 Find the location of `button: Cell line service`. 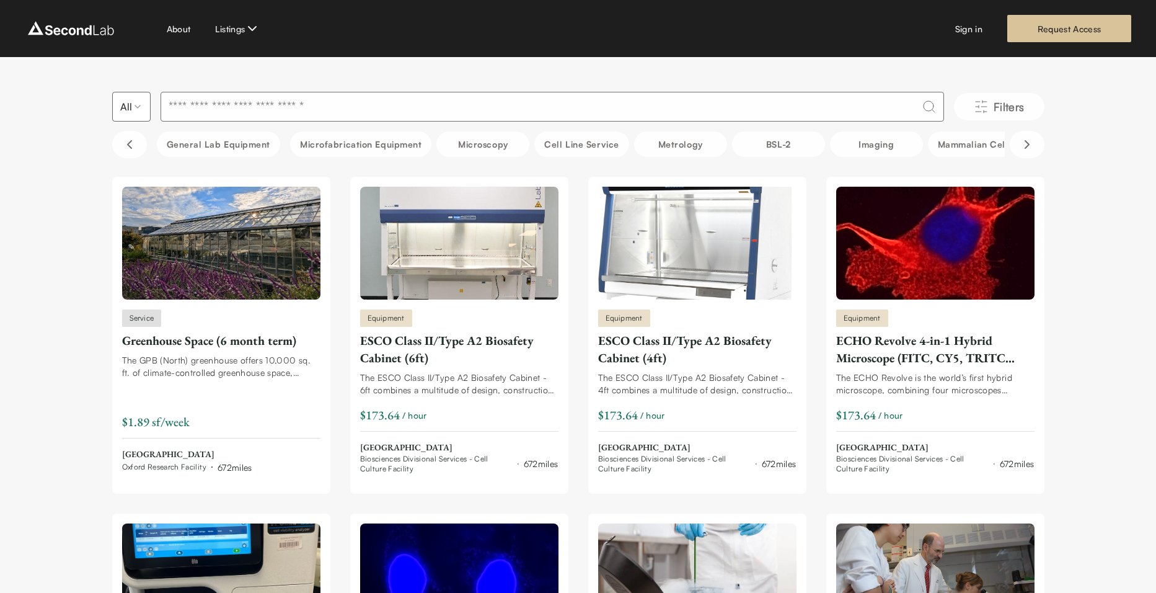

button: Cell line service is located at coordinates (581, 144).